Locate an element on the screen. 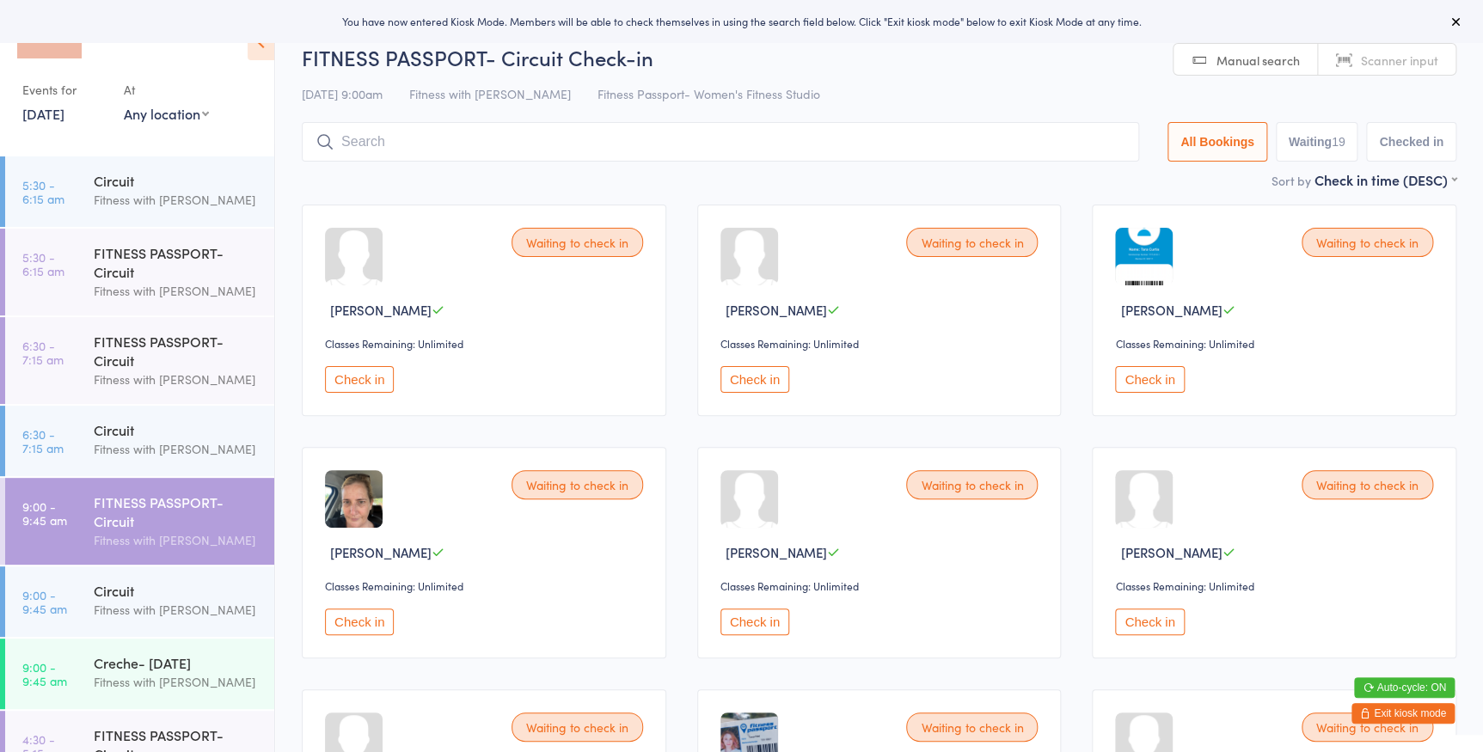  img: image1747278123.png is located at coordinates (1143, 256).